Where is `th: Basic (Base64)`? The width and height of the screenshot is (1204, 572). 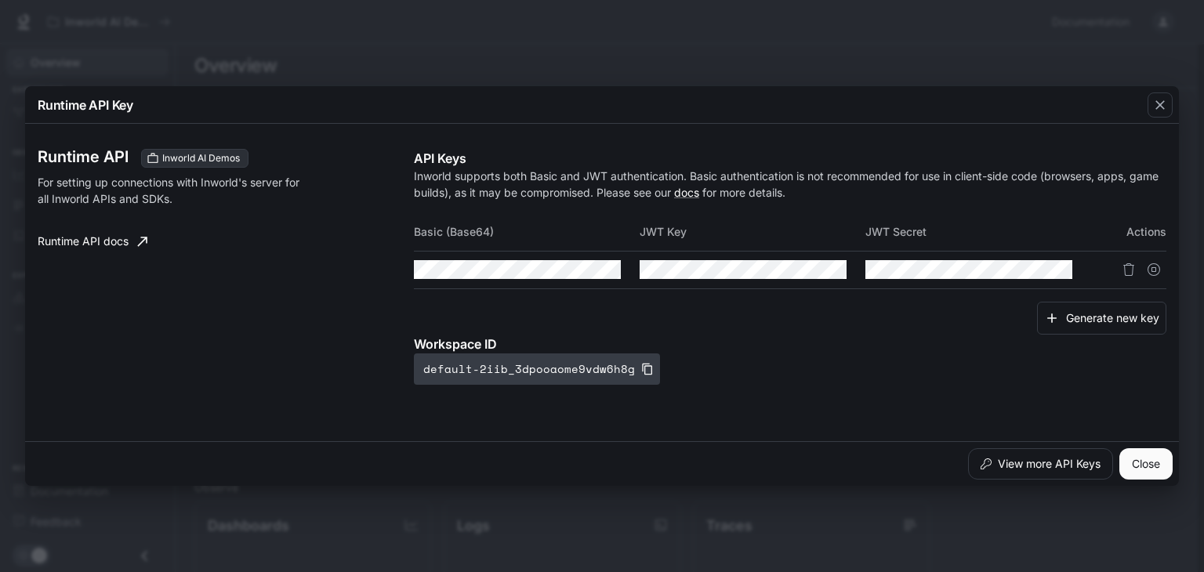
th: Basic (Base64) is located at coordinates (527, 232).